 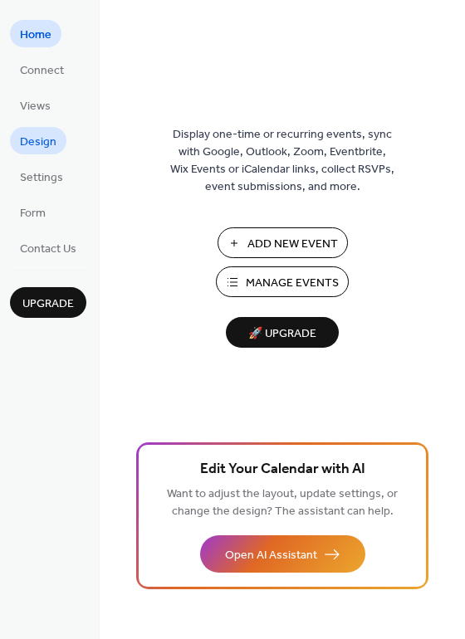 I want to click on button: Open AI Assistant, so click(x=282, y=554).